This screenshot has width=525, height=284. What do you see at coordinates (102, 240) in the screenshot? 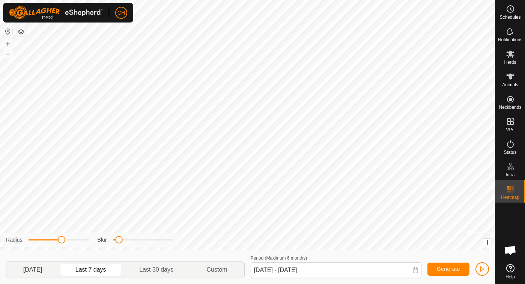
I see `label: Blur` at bounding box center [102, 240].